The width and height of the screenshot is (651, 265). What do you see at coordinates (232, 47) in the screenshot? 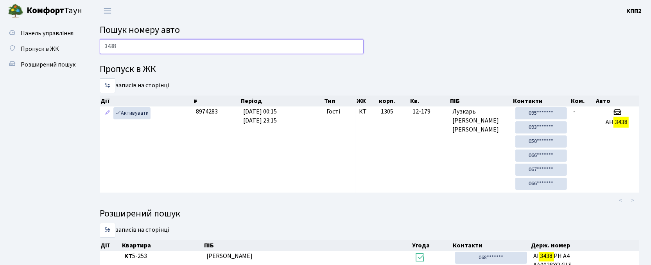
I see `input: Пошук` at bounding box center [232, 47].